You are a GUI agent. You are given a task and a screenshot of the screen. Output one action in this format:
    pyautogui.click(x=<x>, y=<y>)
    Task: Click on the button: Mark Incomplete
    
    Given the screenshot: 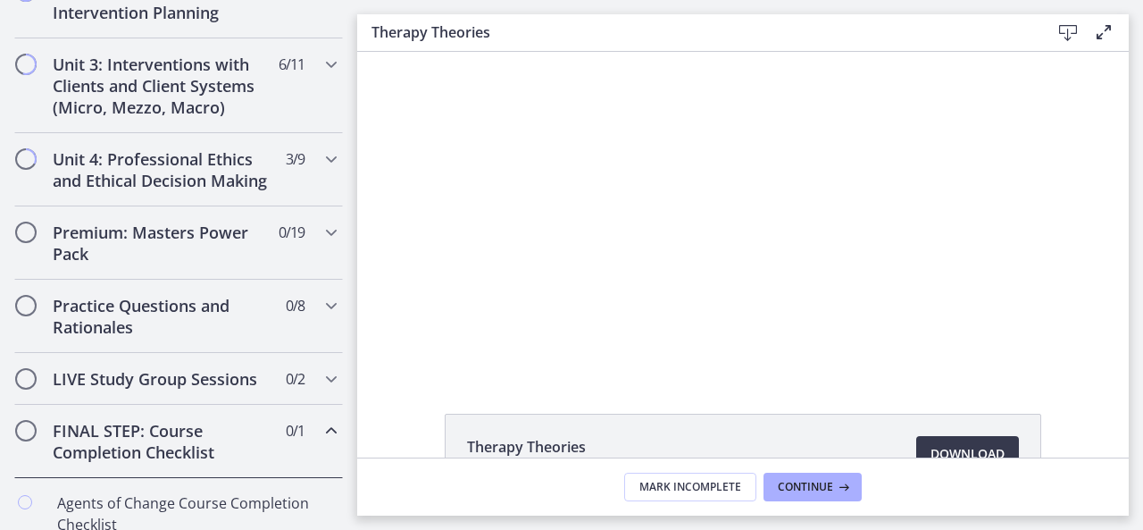 What is the action you would take?
    pyautogui.click(x=691, y=487)
    